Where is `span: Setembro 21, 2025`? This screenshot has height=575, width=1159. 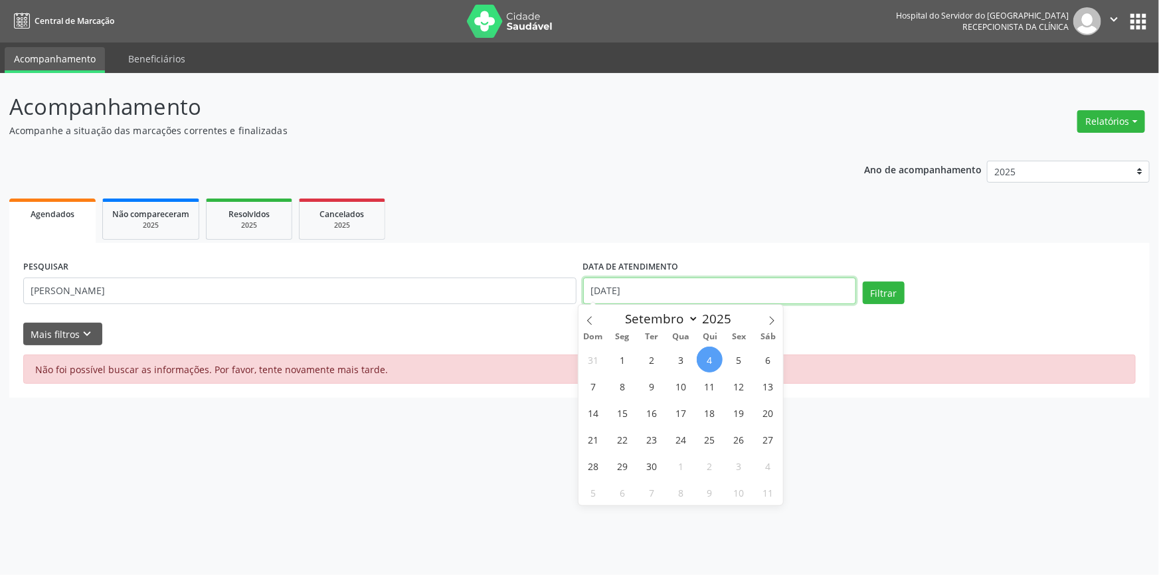
span: Setembro 21, 2025 is located at coordinates (593, 439).